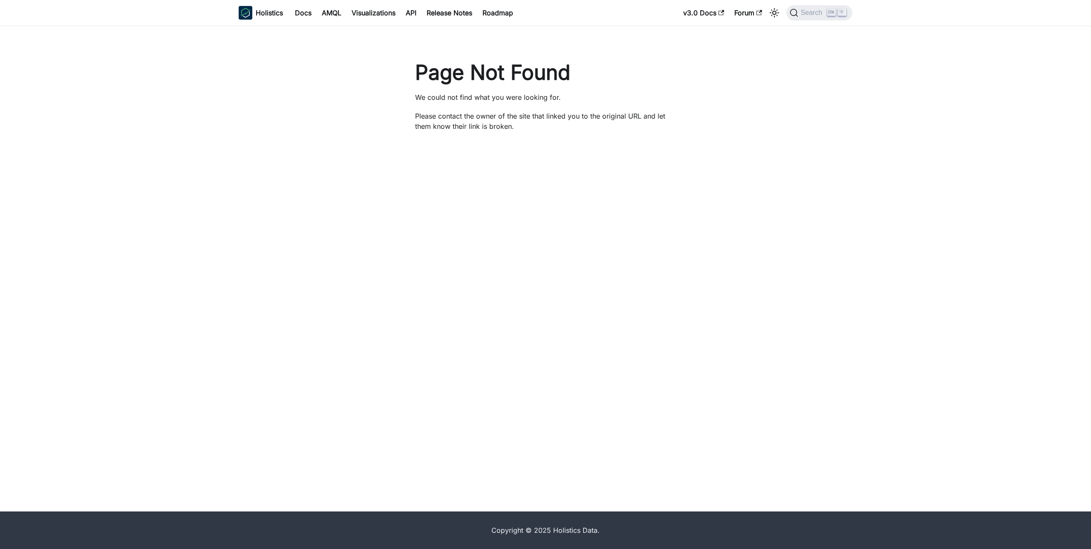 This screenshot has height=549, width=1091. I want to click on a: Forum, so click(748, 13).